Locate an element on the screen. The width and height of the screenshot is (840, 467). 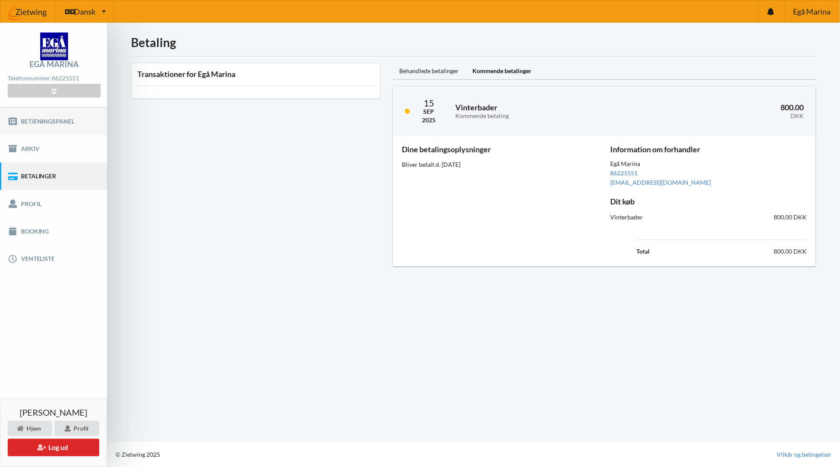
div: Kommende betalinger is located at coordinates (502, 71).